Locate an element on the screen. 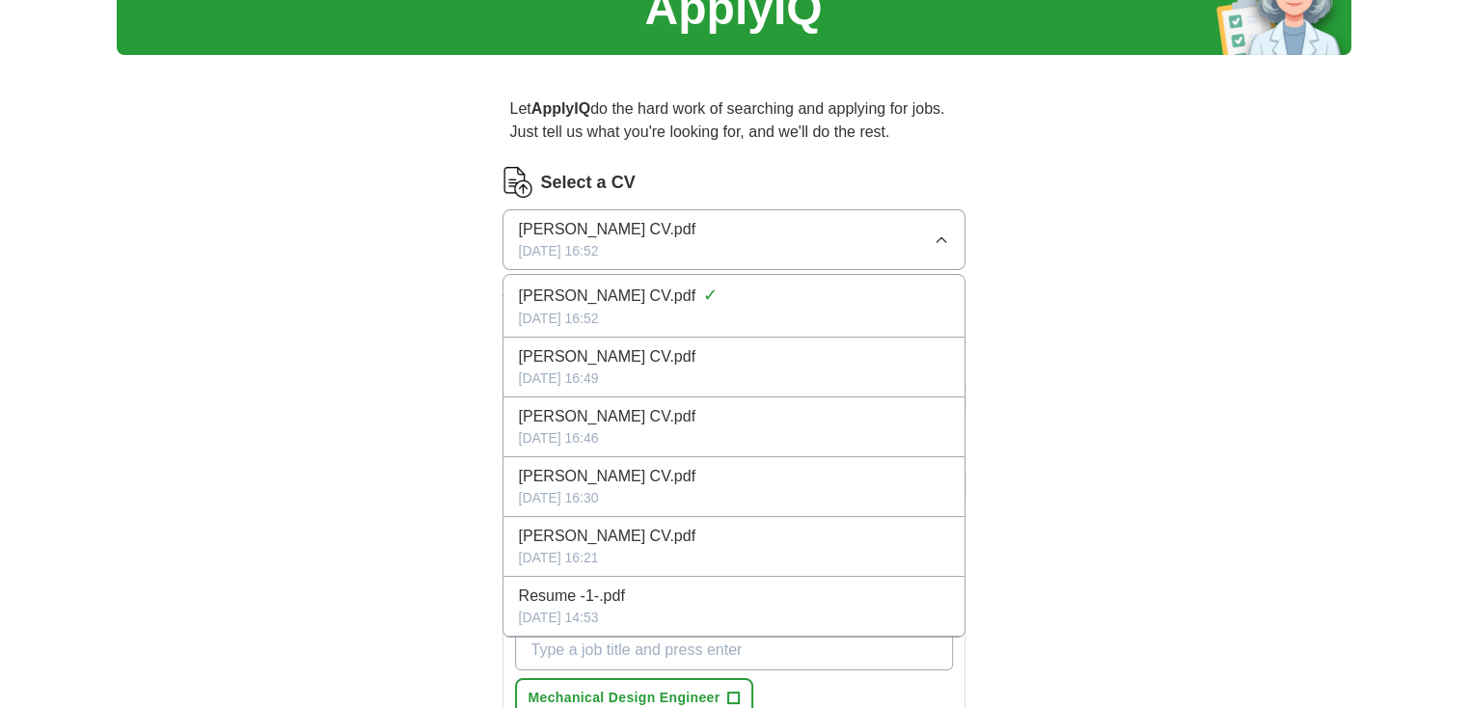  p: Let do the hard work of searching and applying for jobs. Just tell us what you're looking for, an... is located at coordinates (734, 121).